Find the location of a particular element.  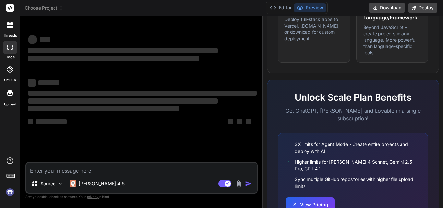

label: Upload is located at coordinates (10, 104).